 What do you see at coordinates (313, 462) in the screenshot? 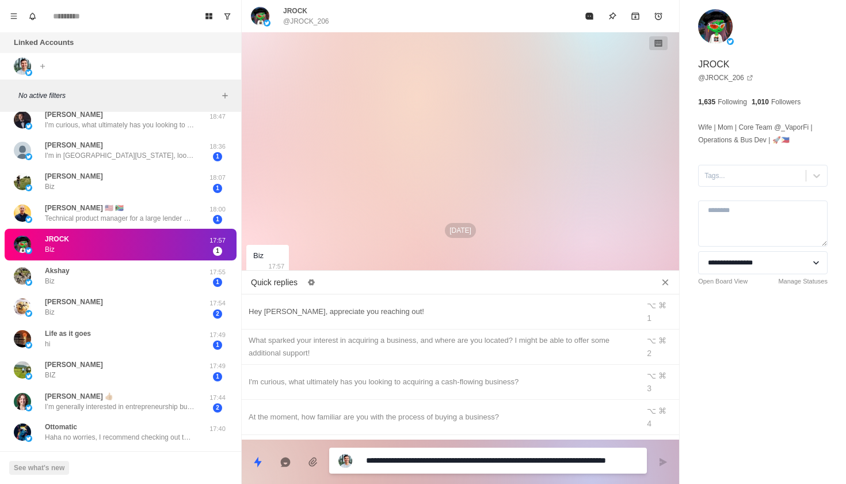
I see `button: Add media` at bounding box center [313, 462].